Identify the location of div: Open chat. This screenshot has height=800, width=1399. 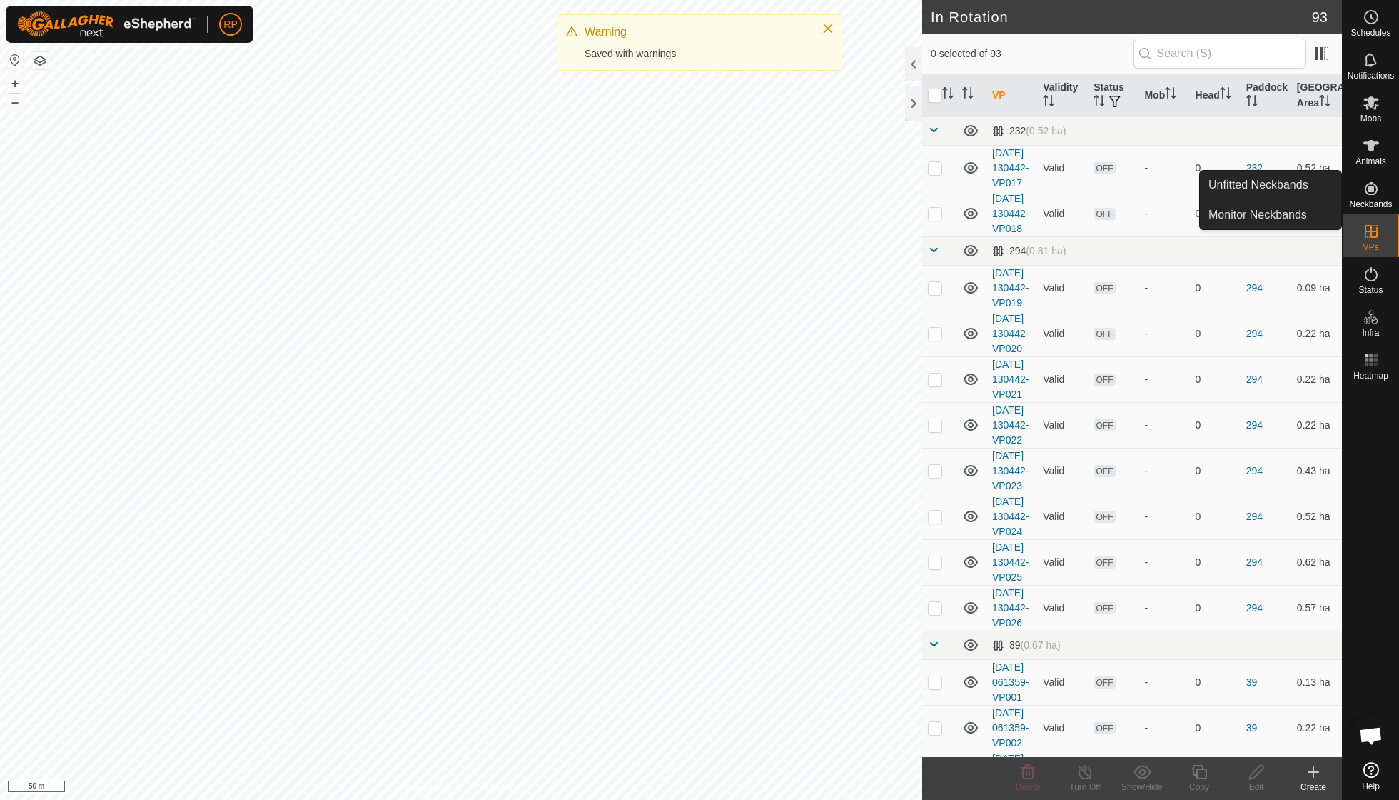
(1371, 735).